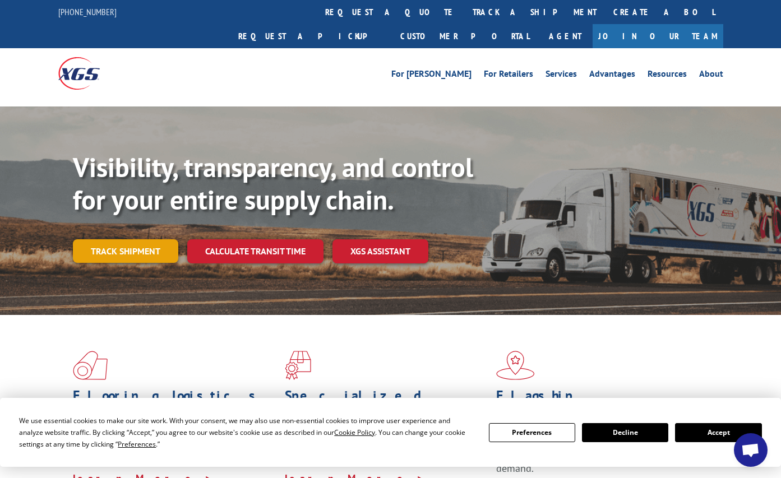  Describe the element at coordinates (380, 251) in the screenshot. I see `a: XGS ASSISTANT` at that location.